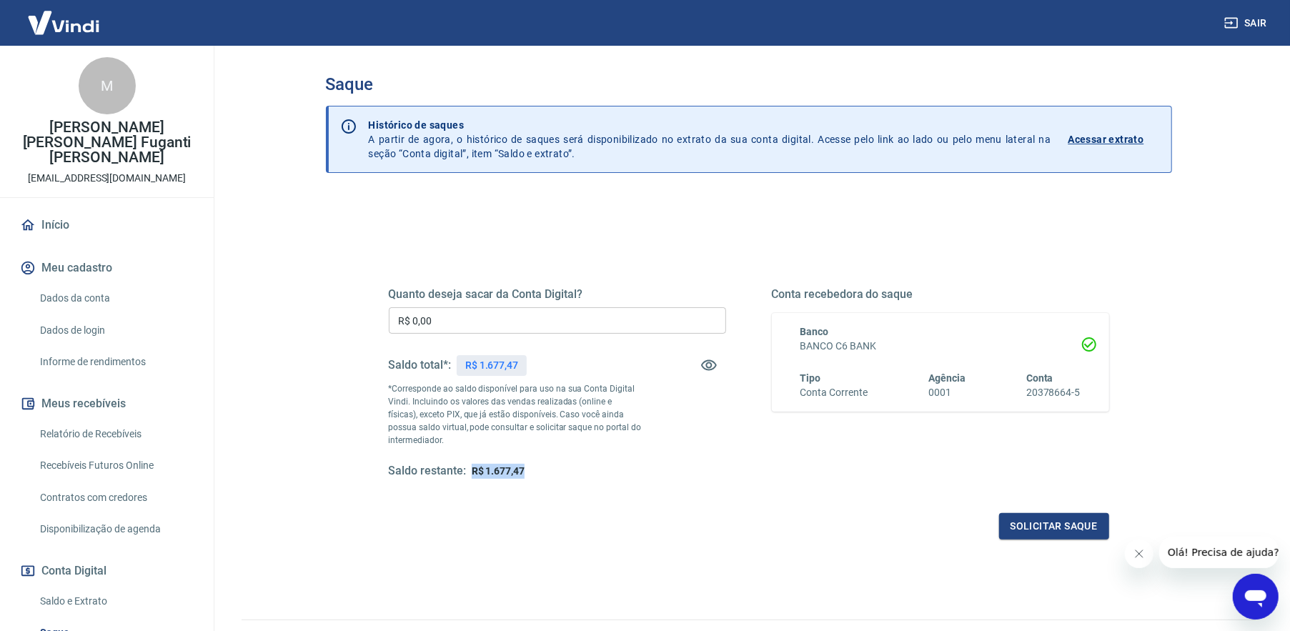 This screenshot has width=1290, height=631. What do you see at coordinates (947, 378) in the screenshot?
I see `span: Agência` at bounding box center [947, 378].